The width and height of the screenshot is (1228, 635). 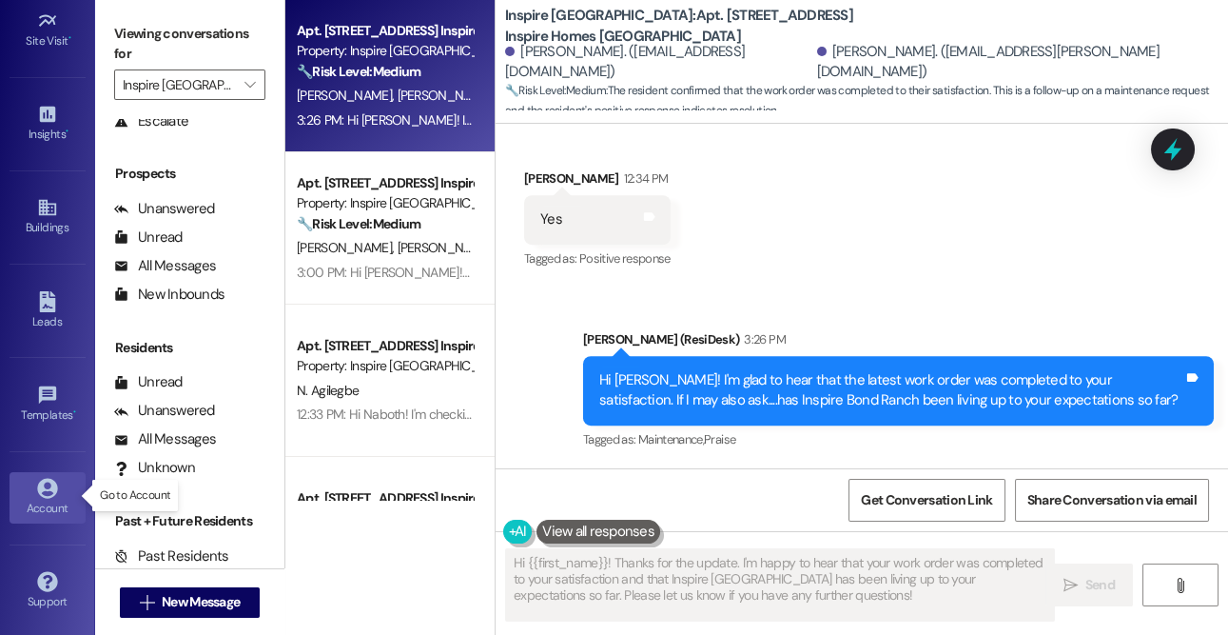 What do you see at coordinates (189, 347) in the screenshot?
I see `div: Residents` at bounding box center [189, 347].